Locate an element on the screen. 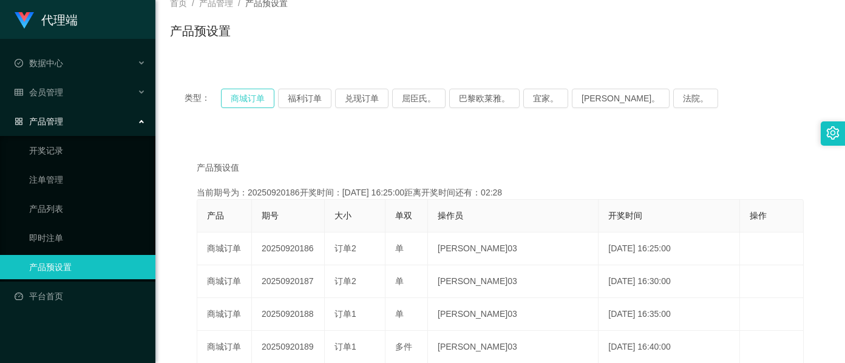 This screenshot has height=363, width=845. span: 操作 is located at coordinates (758, 215).